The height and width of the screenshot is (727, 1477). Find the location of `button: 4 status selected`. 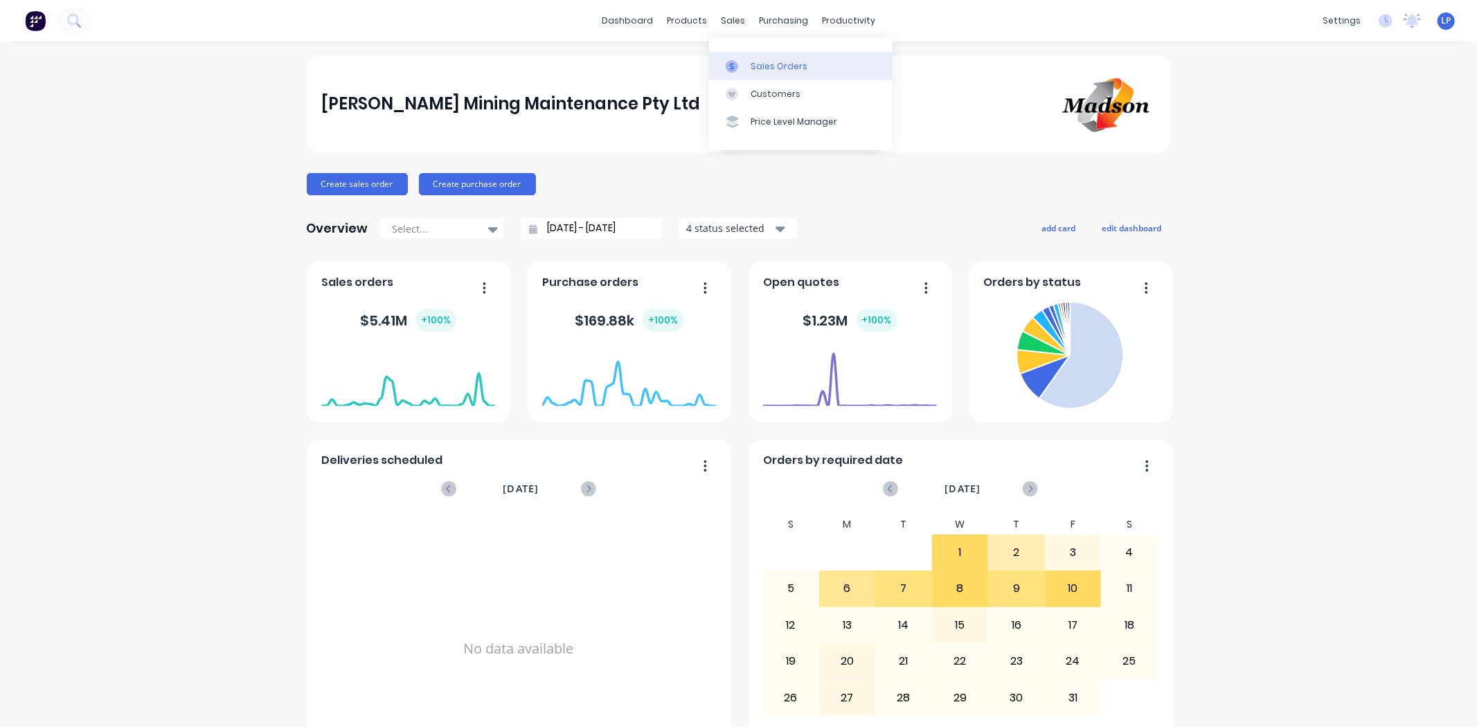

button: 4 status selected is located at coordinates (737, 228).